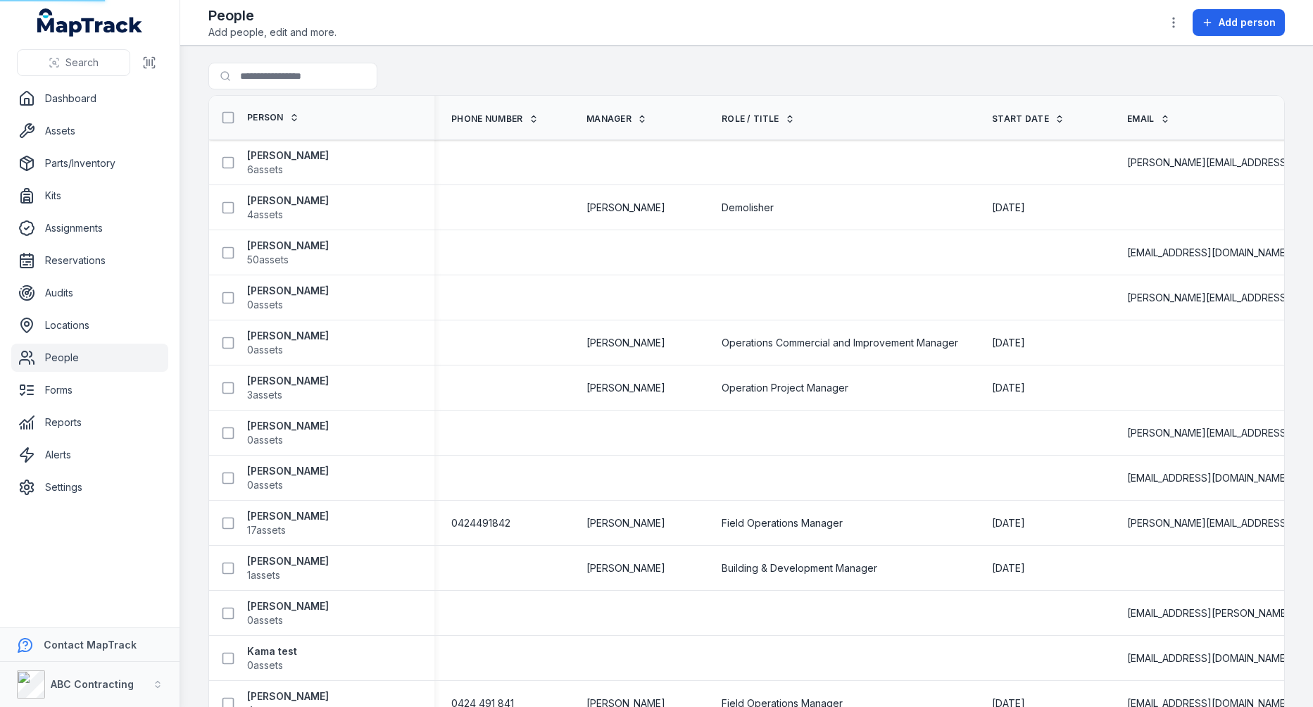 Image resolution: width=1313 pixels, height=707 pixels. Describe the element at coordinates (1008, 388) in the screenshot. I see `time: 12/05/2021, 2:00:00 am` at that location.